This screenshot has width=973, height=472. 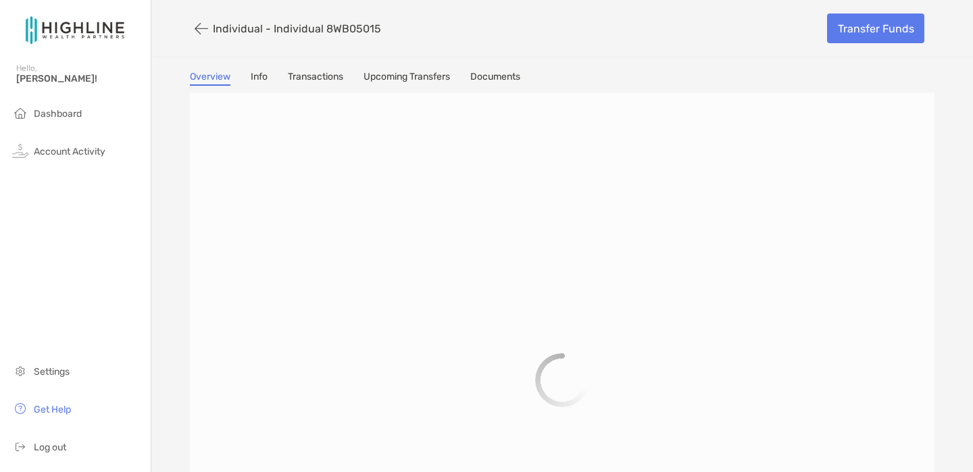 I want to click on img: get-help icon, so click(x=20, y=409).